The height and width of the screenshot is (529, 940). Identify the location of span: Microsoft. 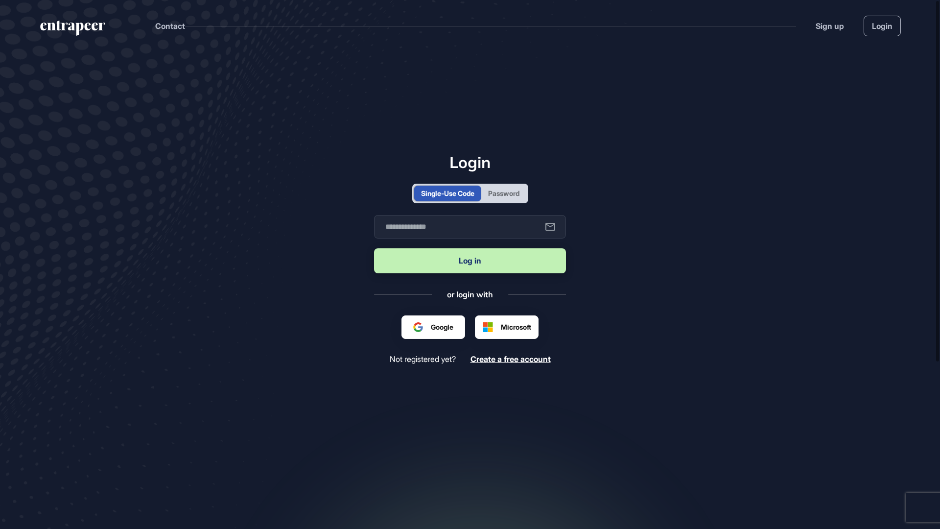
(516, 327).